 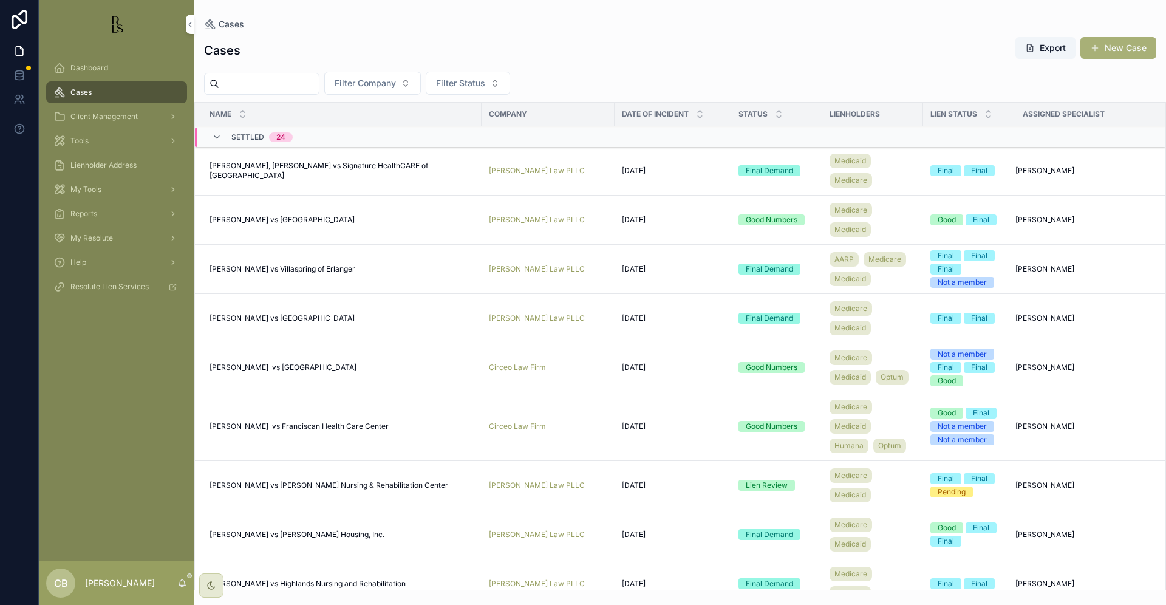 I want to click on div: Lien Review, so click(x=766, y=485).